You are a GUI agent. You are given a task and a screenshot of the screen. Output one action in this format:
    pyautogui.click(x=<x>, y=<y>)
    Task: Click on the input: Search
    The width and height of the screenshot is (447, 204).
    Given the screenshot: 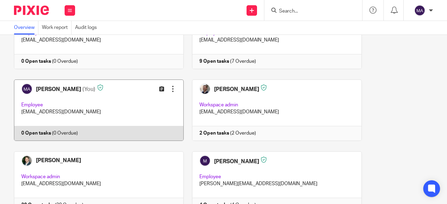 What is the action you would take?
    pyautogui.click(x=309, y=12)
    